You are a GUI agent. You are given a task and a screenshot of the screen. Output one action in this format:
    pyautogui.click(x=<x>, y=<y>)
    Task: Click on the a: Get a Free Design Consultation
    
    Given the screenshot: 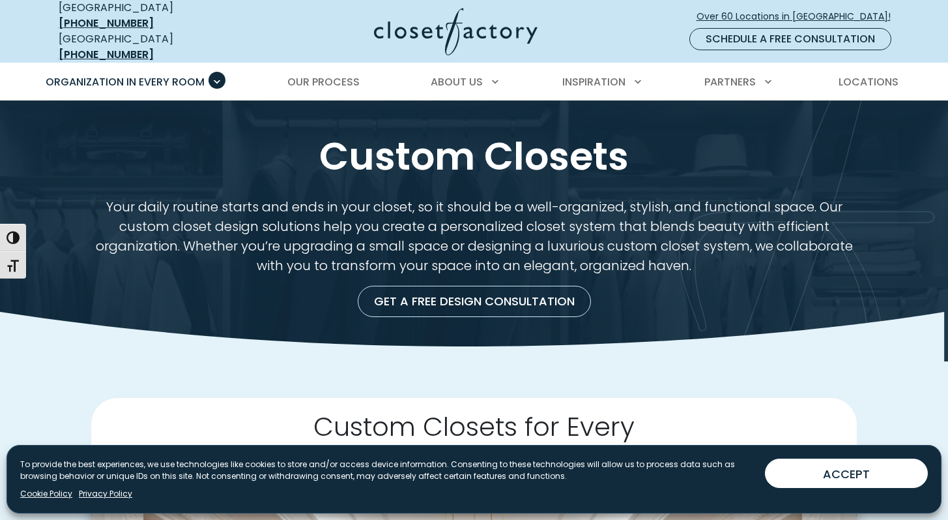 What is the action you would take?
    pyautogui.click(x=475, y=301)
    